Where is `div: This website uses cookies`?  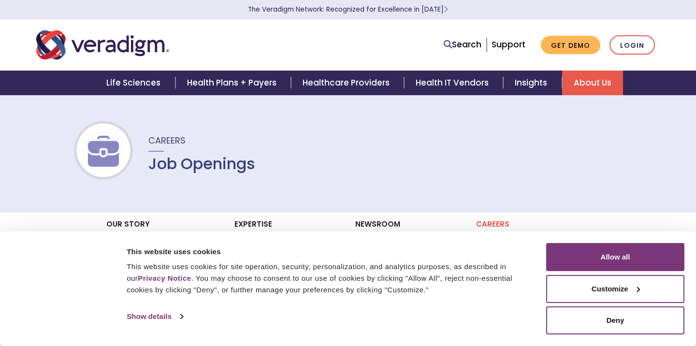 div: This website uses cookies is located at coordinates (331, 252).